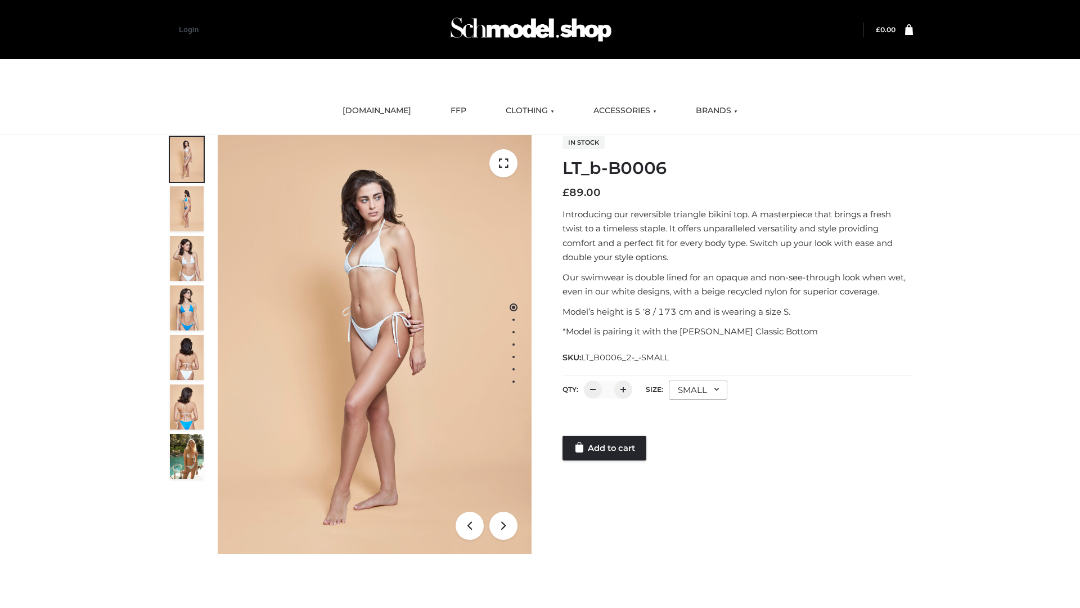 The image size is (1080, 608). Describe the element at coordinates (187, 258) in the screenshot. I see `img: ArielClassicBikiniTop_CloudNine_AzureSky_OW114ECO_3-scaled.jpg` at that location.